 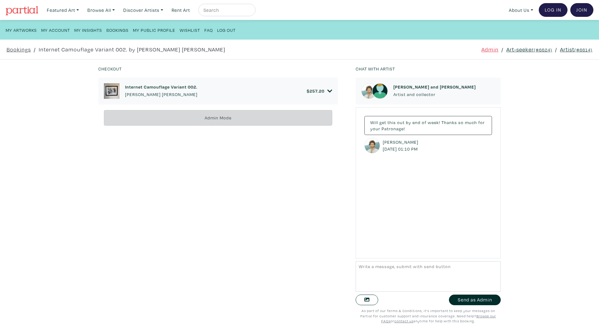 What do you see at coordinates (63, 10) in the screenshot?
I see `a: Featured Art` at bounding box center [63, 10].